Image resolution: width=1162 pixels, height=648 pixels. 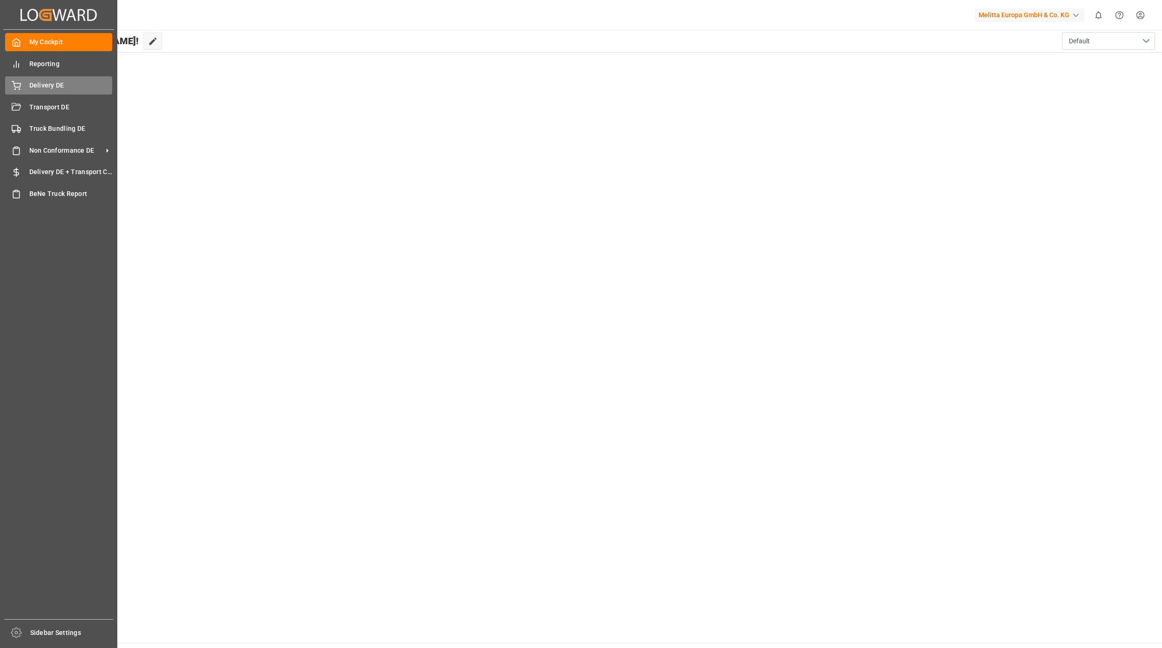 What do you see at coordinates (1098, 15) in the screenshot?
I see `button: show 0 new notifications` at bounding box center [1098, 15].